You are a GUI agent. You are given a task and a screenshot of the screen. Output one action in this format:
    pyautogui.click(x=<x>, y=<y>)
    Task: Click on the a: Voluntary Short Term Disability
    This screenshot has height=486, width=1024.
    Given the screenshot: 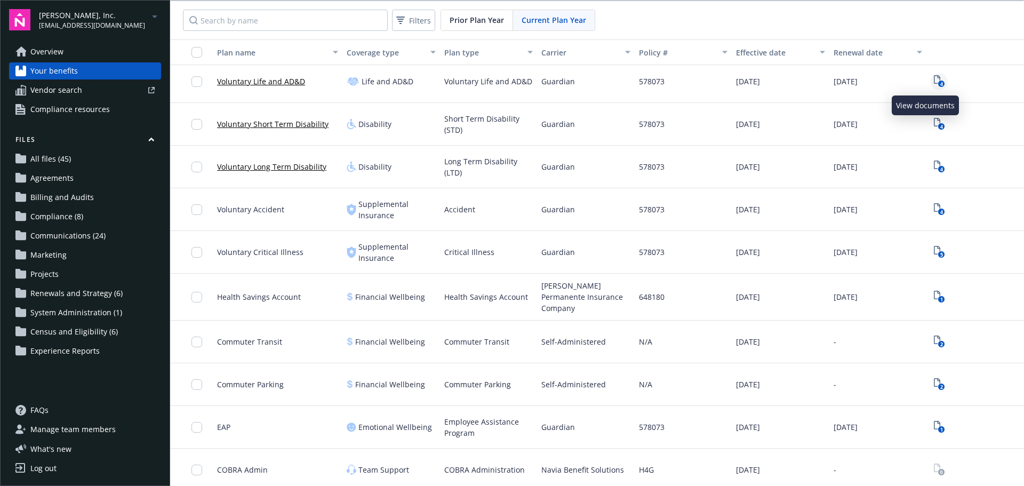 What is the action you would take?
    pyautogui.click(x=273, y=124)
    